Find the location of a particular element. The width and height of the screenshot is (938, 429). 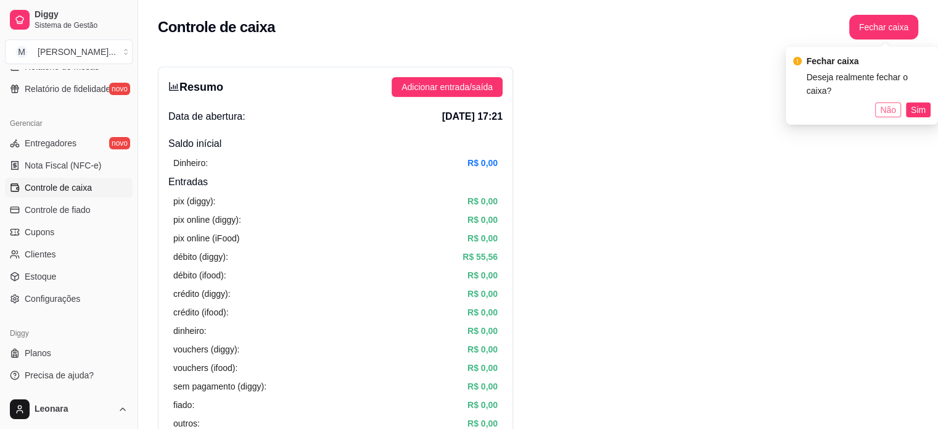

button: Select a team is located at coordinates (68, 52).